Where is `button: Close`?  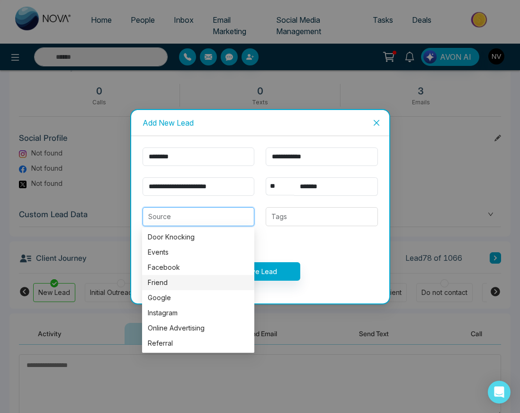 button: Close is located at coordinates (377, 123).